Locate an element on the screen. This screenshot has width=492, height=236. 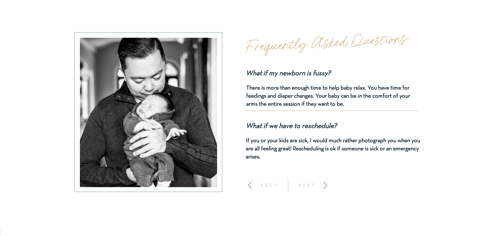
b: If you or your kids are sick, I would much rather photograph you when you are all feeling great! ... is located at coordinates (333, 149).